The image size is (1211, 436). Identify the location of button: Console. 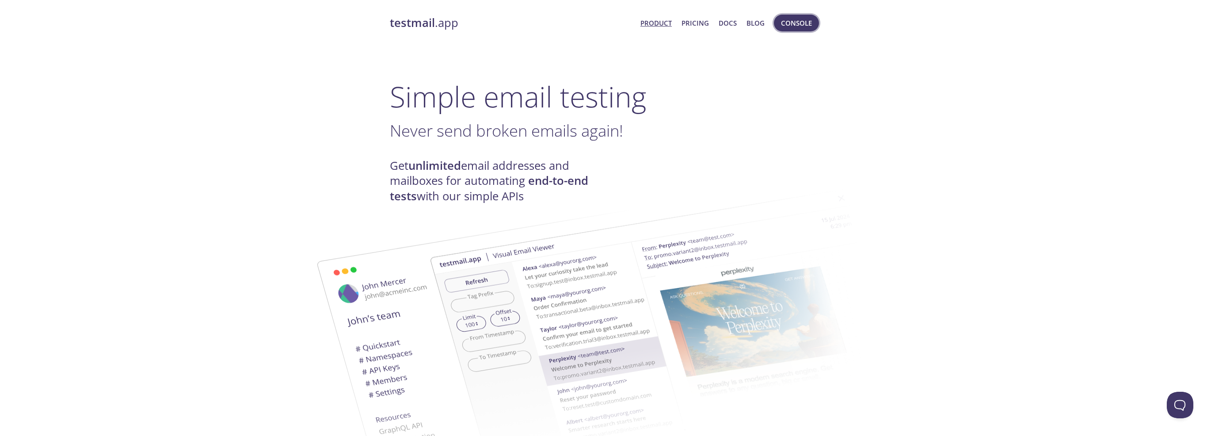
(796, 23).